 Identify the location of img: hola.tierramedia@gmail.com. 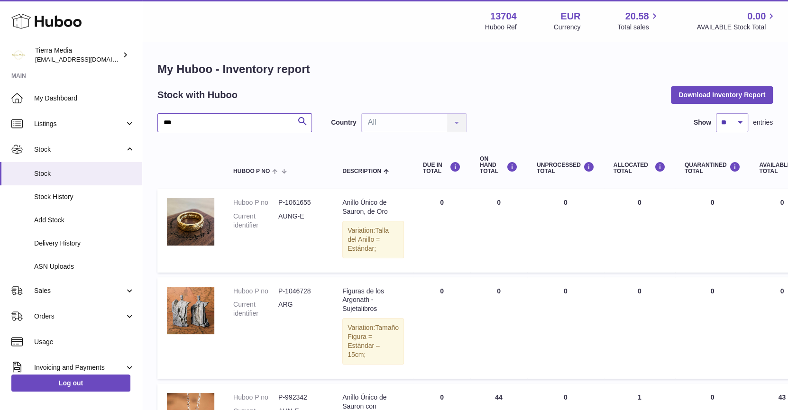
(18, 55).